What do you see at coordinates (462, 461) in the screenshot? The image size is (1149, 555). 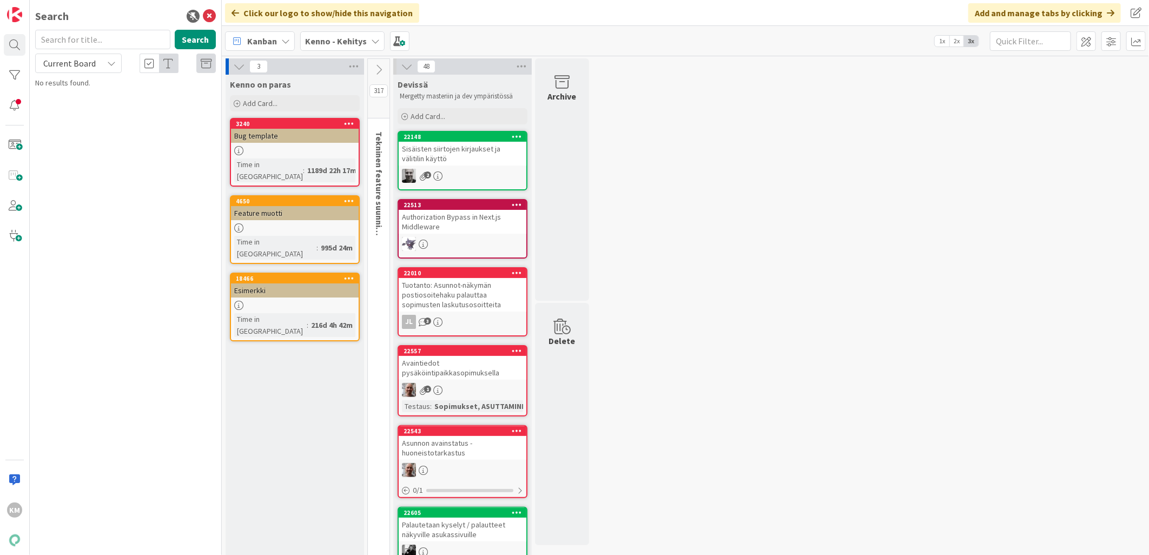 I see `a: 22543Asunnon avainstatus - huoneistotarkastusVH0/1` at bounding box center [462, 461].